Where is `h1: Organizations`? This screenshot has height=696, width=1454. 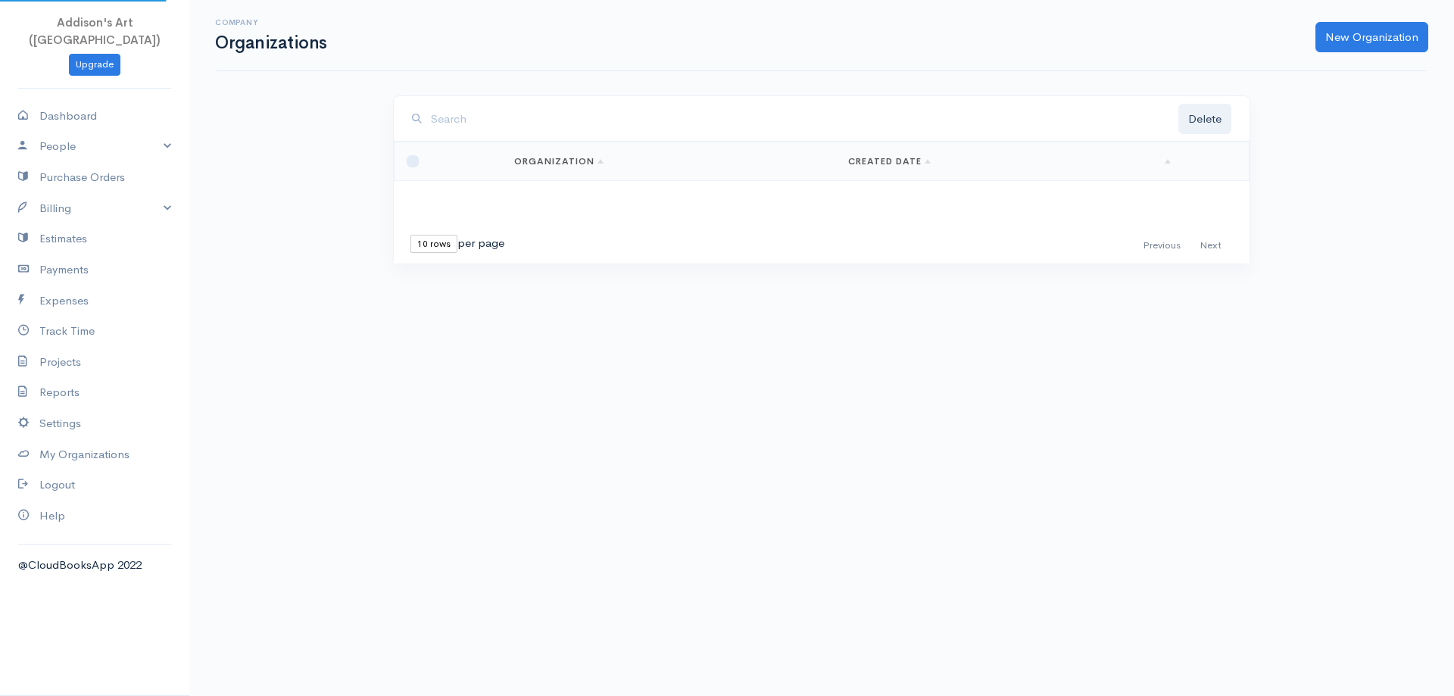 h1: Organizations is located at coordinates (271, 42).